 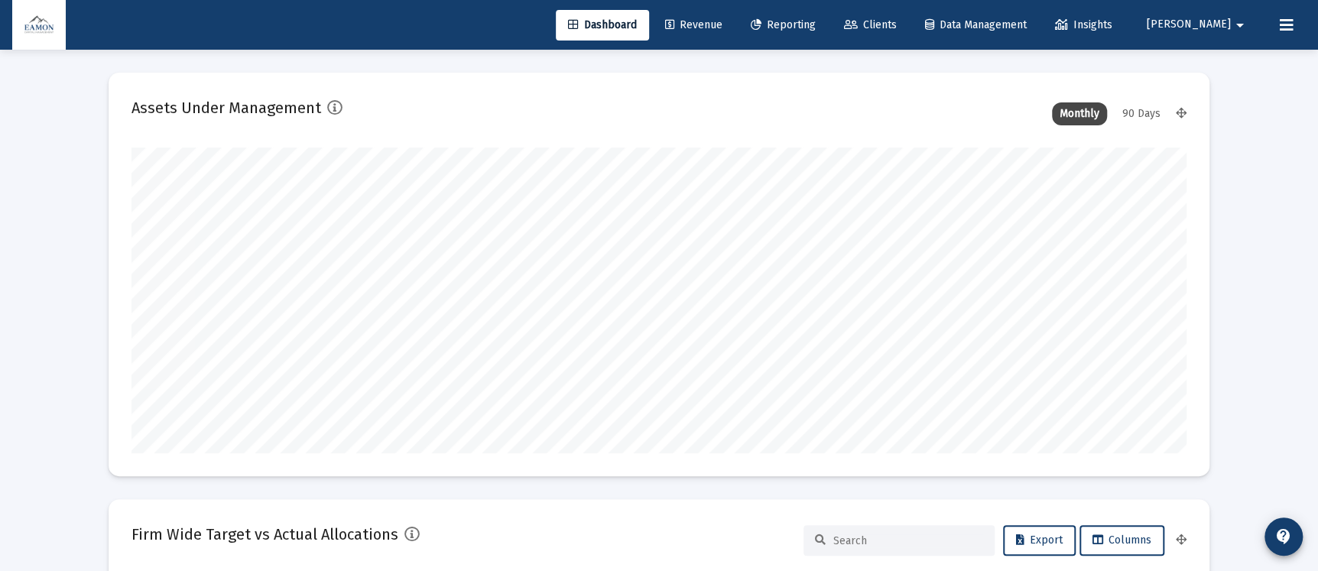 What do you see at coordinates (908, 541) in the screenshot?
I see `input: Search` at bounding box center [908, 541].